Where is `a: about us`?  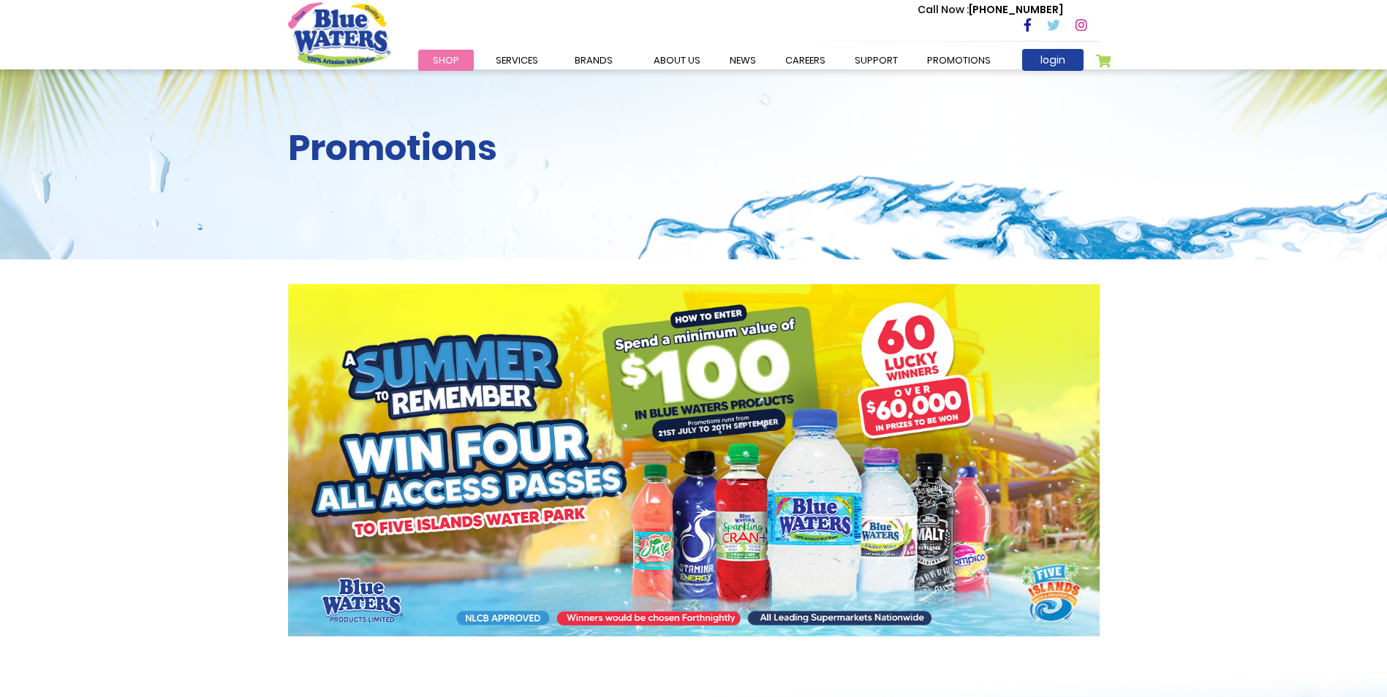 a: about us is located at coordinates (677, 60).